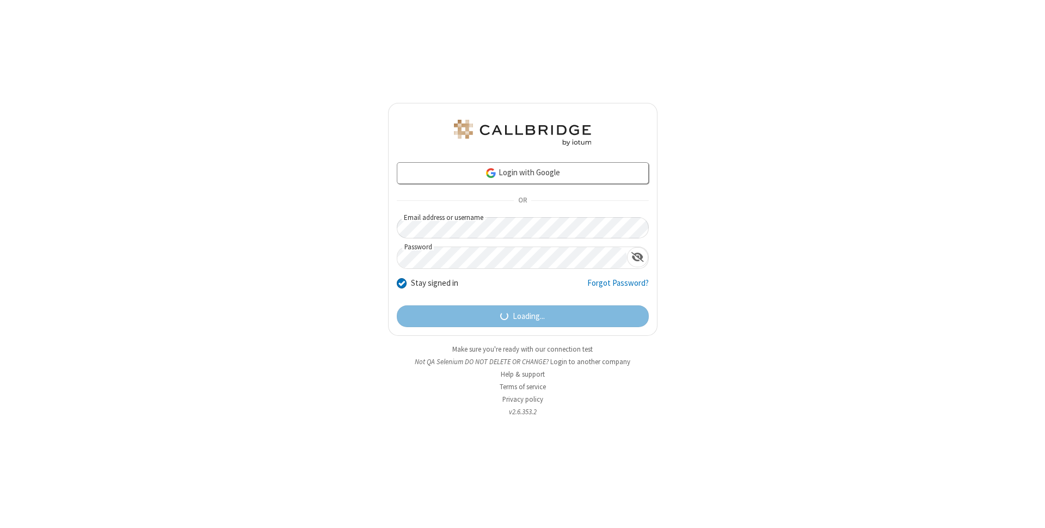  What do you see at coordinates (522, 374) in the screenshot?
I see `a: Help & support` at bounding box center [522, 374].